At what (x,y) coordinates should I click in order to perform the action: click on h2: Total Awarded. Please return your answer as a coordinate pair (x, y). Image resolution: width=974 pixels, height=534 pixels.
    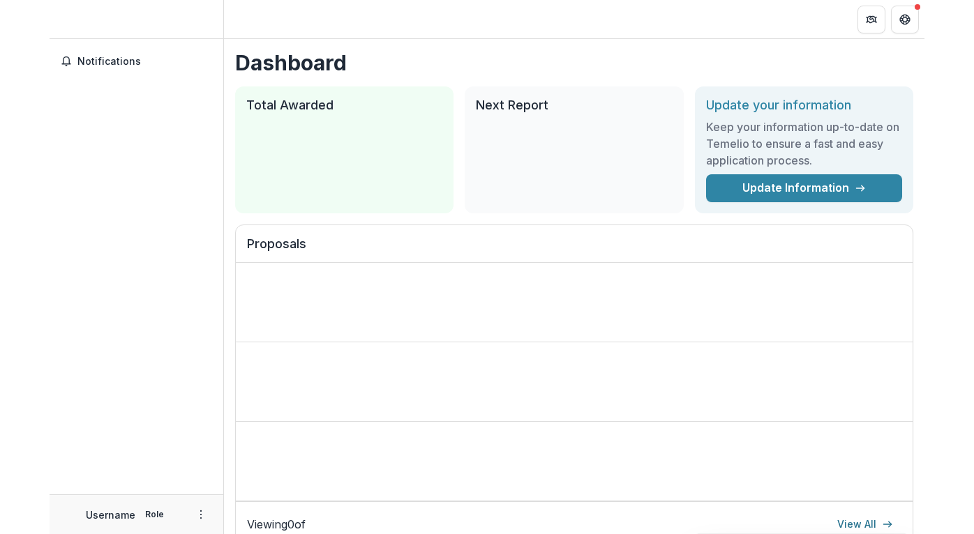
    Looking at the image, I should click on (294, 105).